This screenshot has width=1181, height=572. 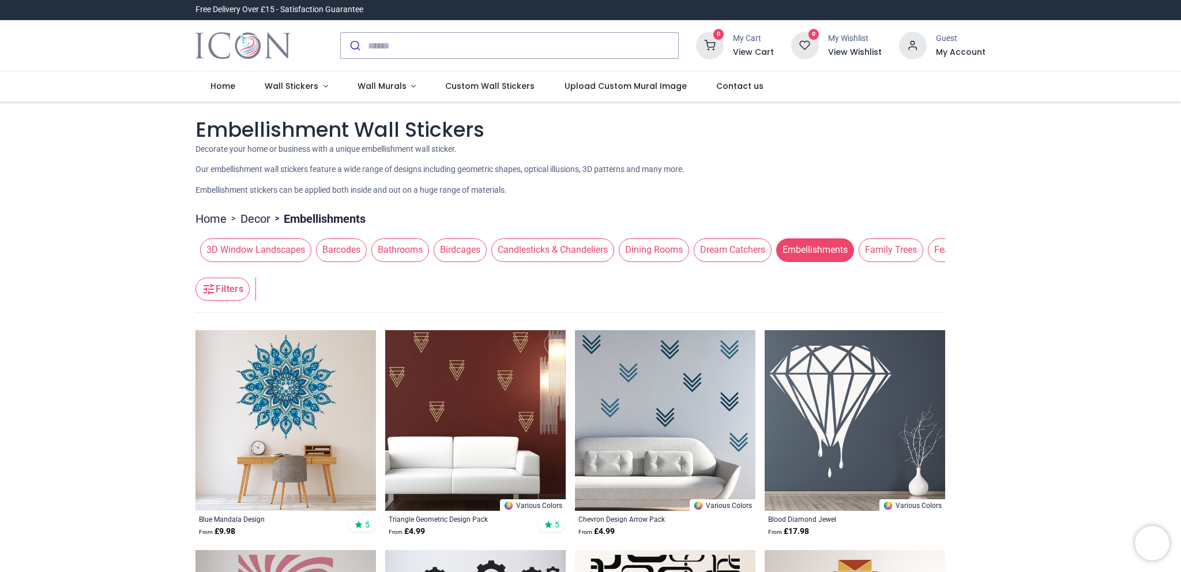 I want to click on span: Upload Custom Mural Image, so click(x=626, y=86).